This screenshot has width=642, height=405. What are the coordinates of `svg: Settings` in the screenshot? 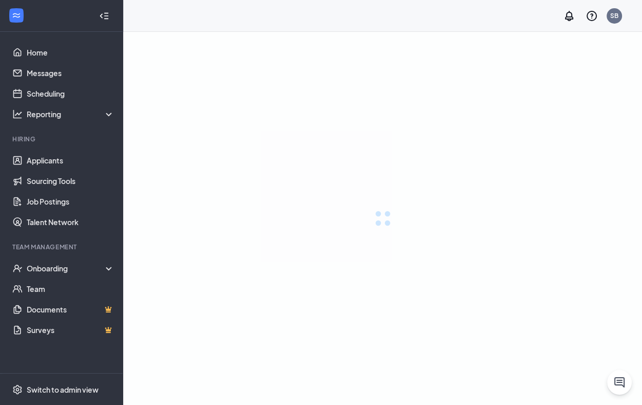 It's located at (17, 389).